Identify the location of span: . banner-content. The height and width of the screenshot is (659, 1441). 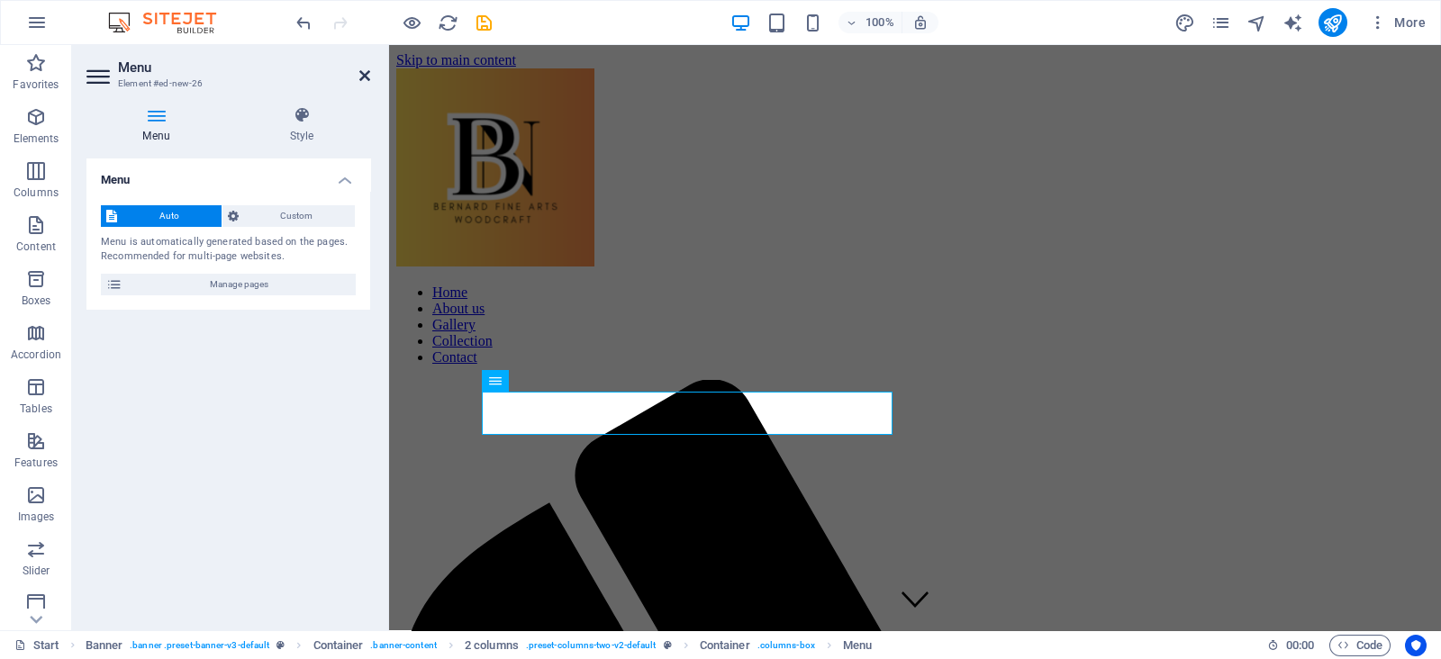
(403, 646).